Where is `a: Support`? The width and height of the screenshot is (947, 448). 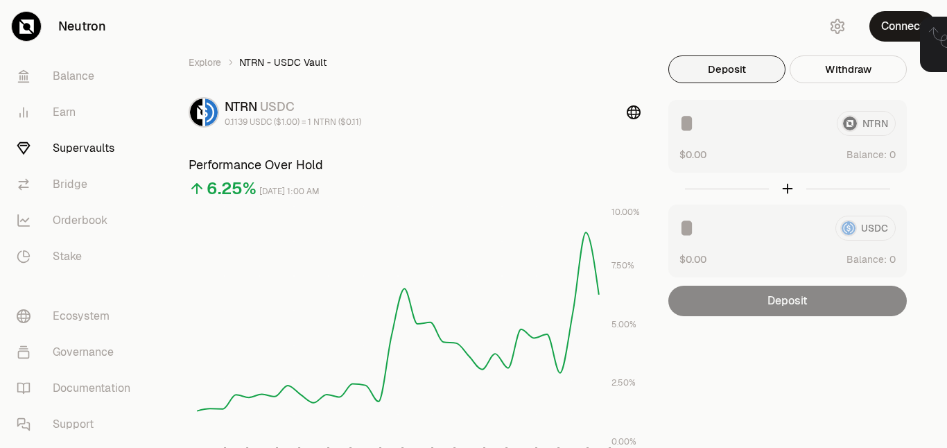
a: Support is located at coordinates (78, 424).